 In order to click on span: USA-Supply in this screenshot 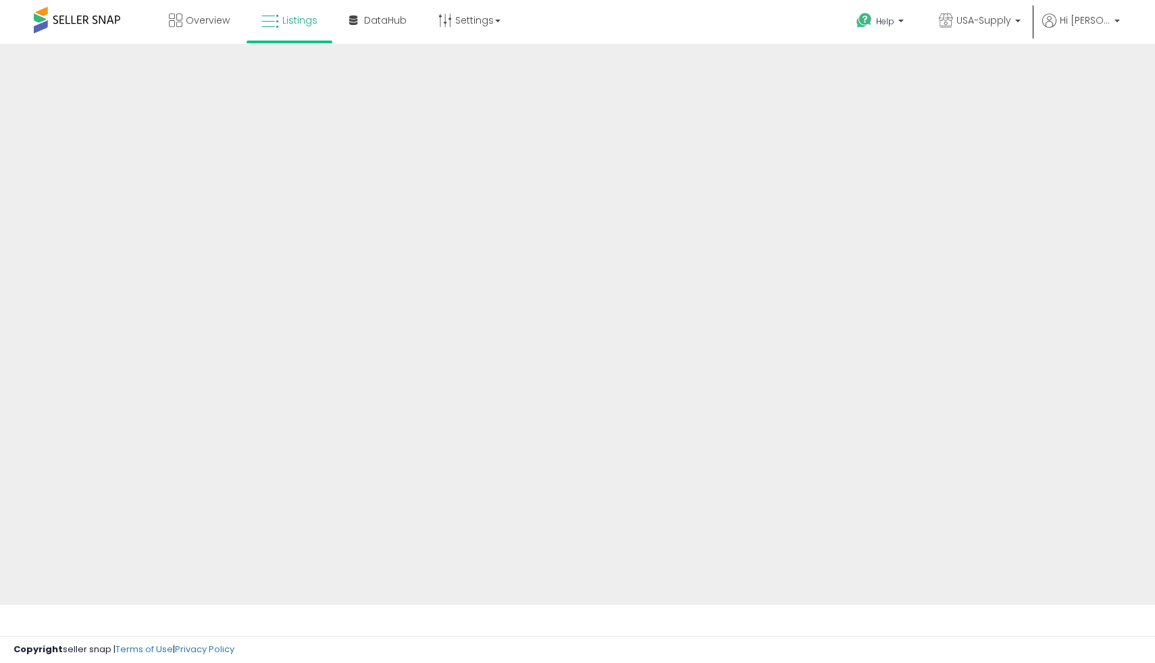, I will do `click(984, 20)`.